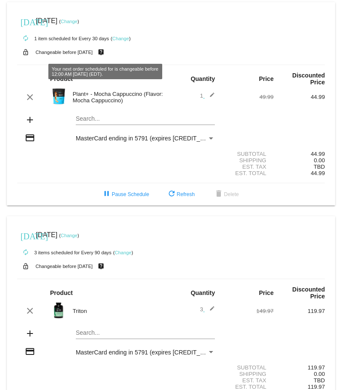 The height and width of the screenshot is (390, 342). Describe the element at coordinates (125, 194) in the screenshot. I see `button: Pause Schedule` at that location.